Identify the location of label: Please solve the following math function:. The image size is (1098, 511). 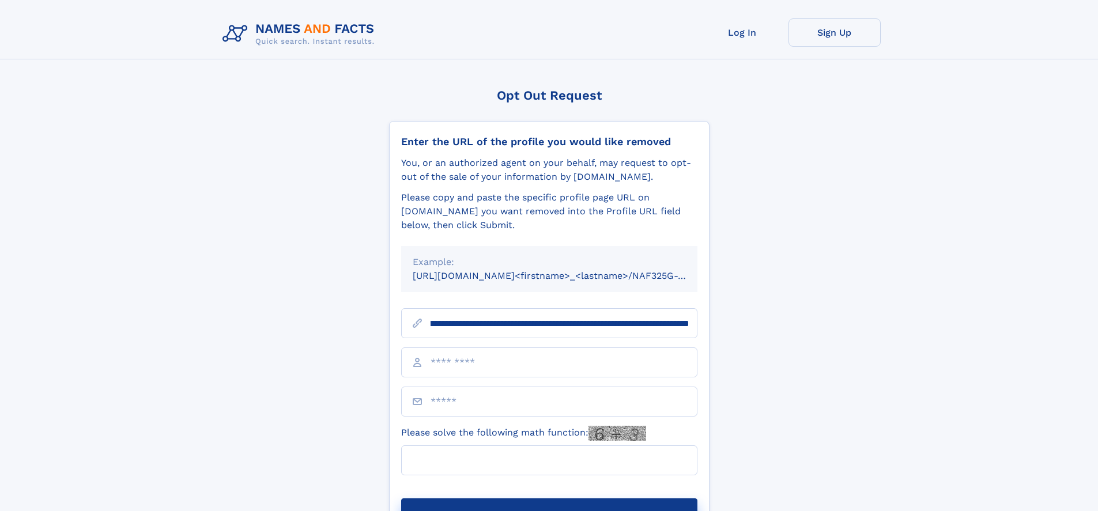
(523, 433).